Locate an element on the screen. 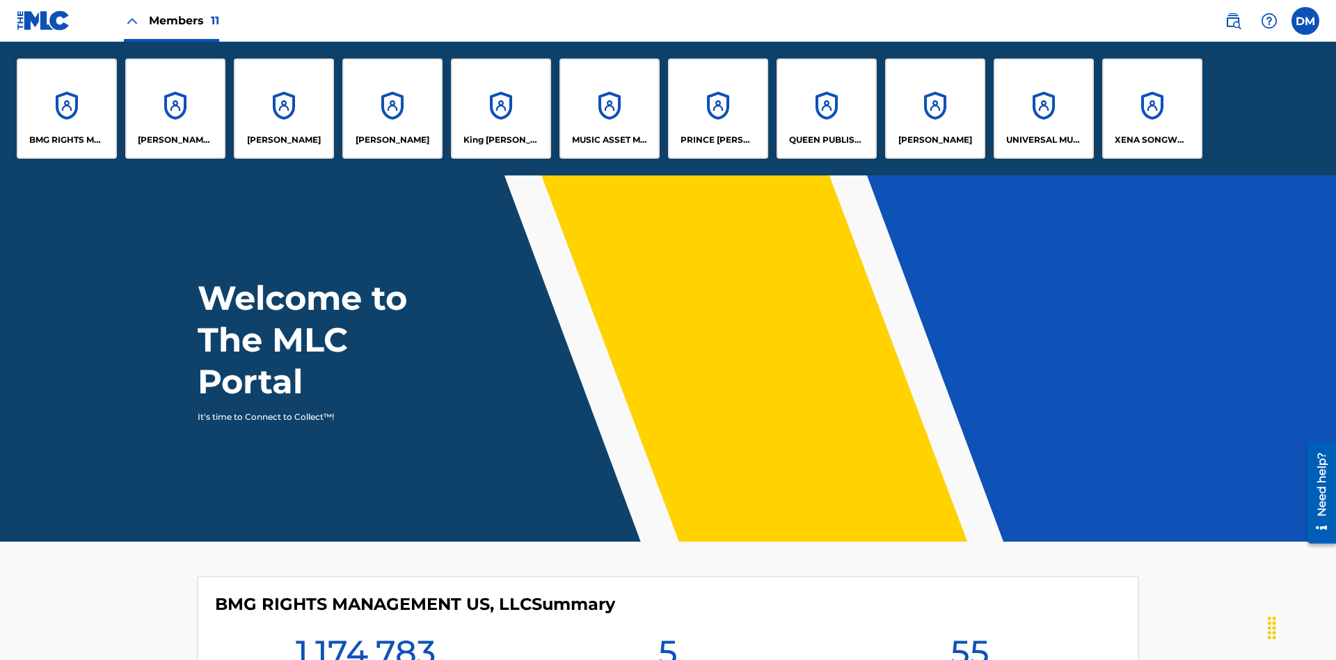  img: help is located at coordinates (1269, 21).